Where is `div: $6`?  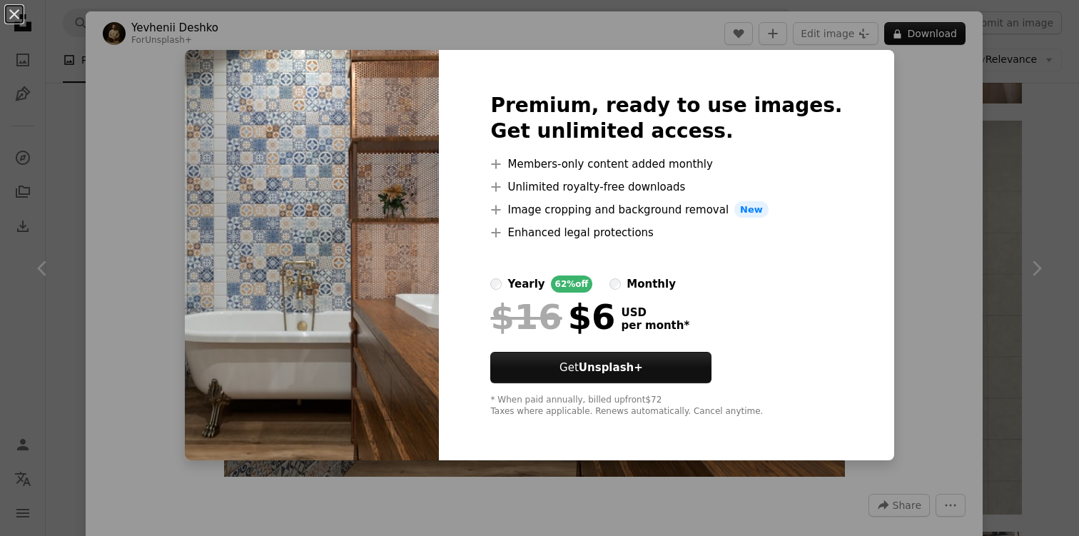 div: $6 is located at coordinates (552, 317).